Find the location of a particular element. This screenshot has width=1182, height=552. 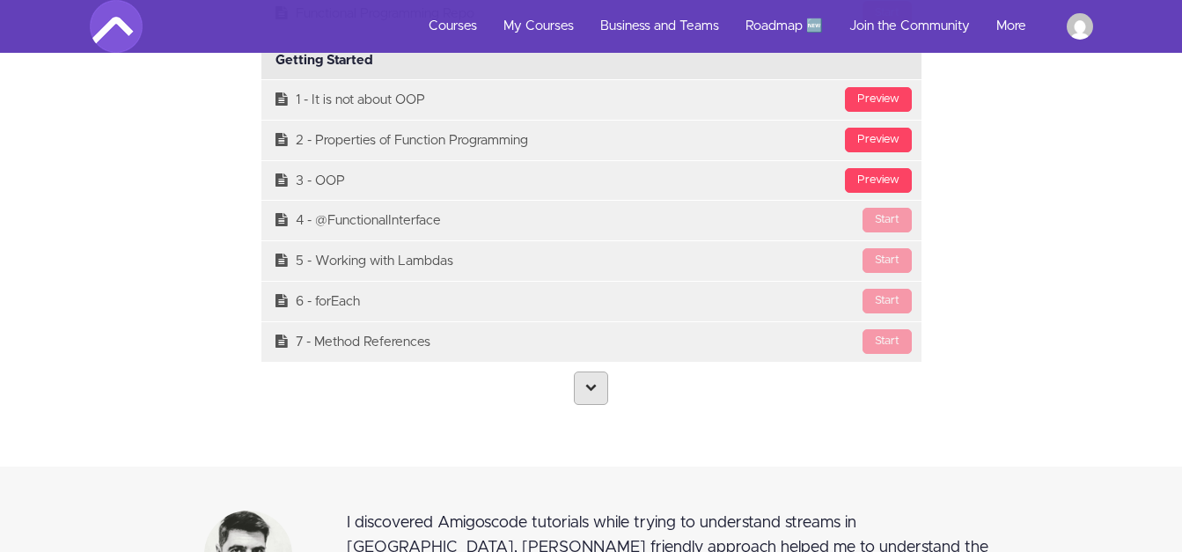

a: Start7 - Method References is located at coordinates (591, 342).